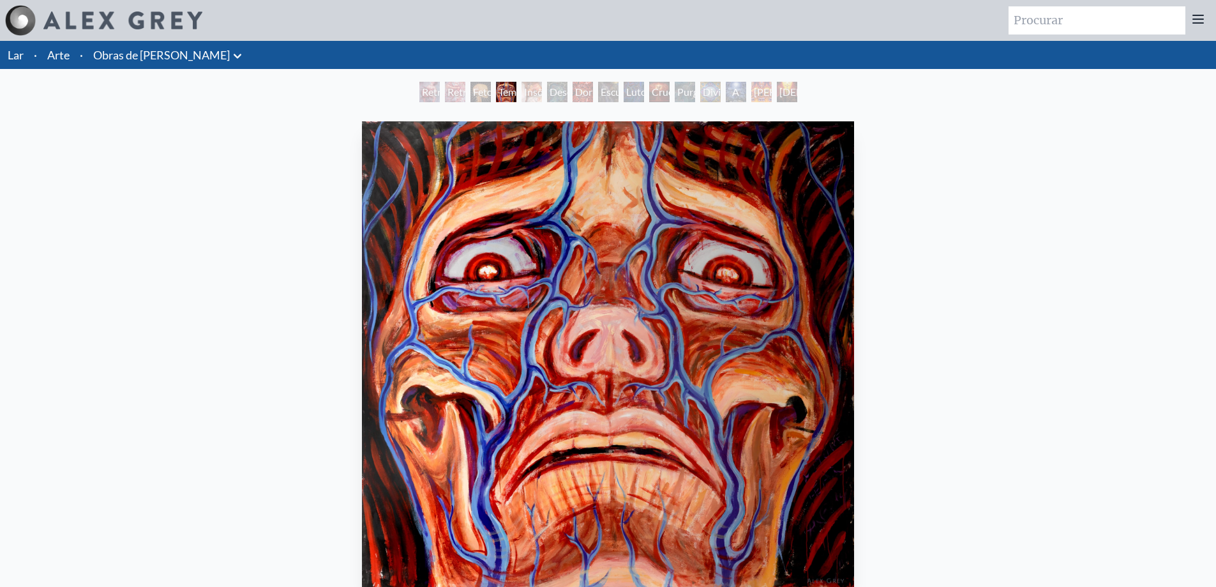 Image resolution: width=1216 pixels, height=587 pixels. Describe the element at coordinates (15, 55) in the screenshot. I see `a: Lar` at that location.